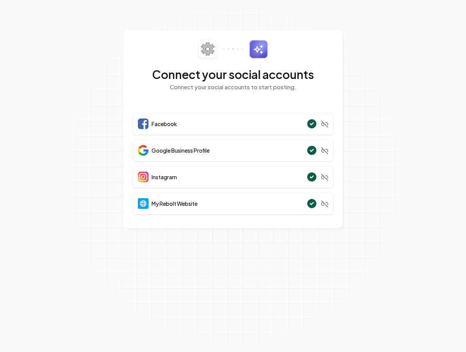 The height and width of the screenshot is (352, 466). I want to click on span: Facebook, so click(164, 124).